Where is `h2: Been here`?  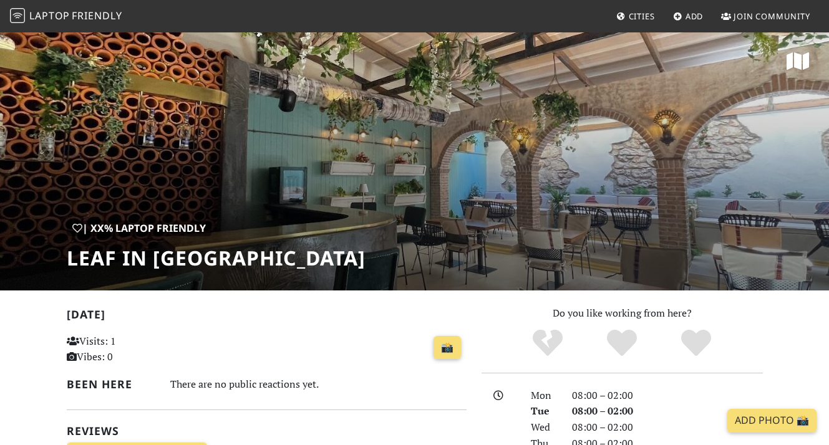
h2: Been here is located at coordinates (111, 384).